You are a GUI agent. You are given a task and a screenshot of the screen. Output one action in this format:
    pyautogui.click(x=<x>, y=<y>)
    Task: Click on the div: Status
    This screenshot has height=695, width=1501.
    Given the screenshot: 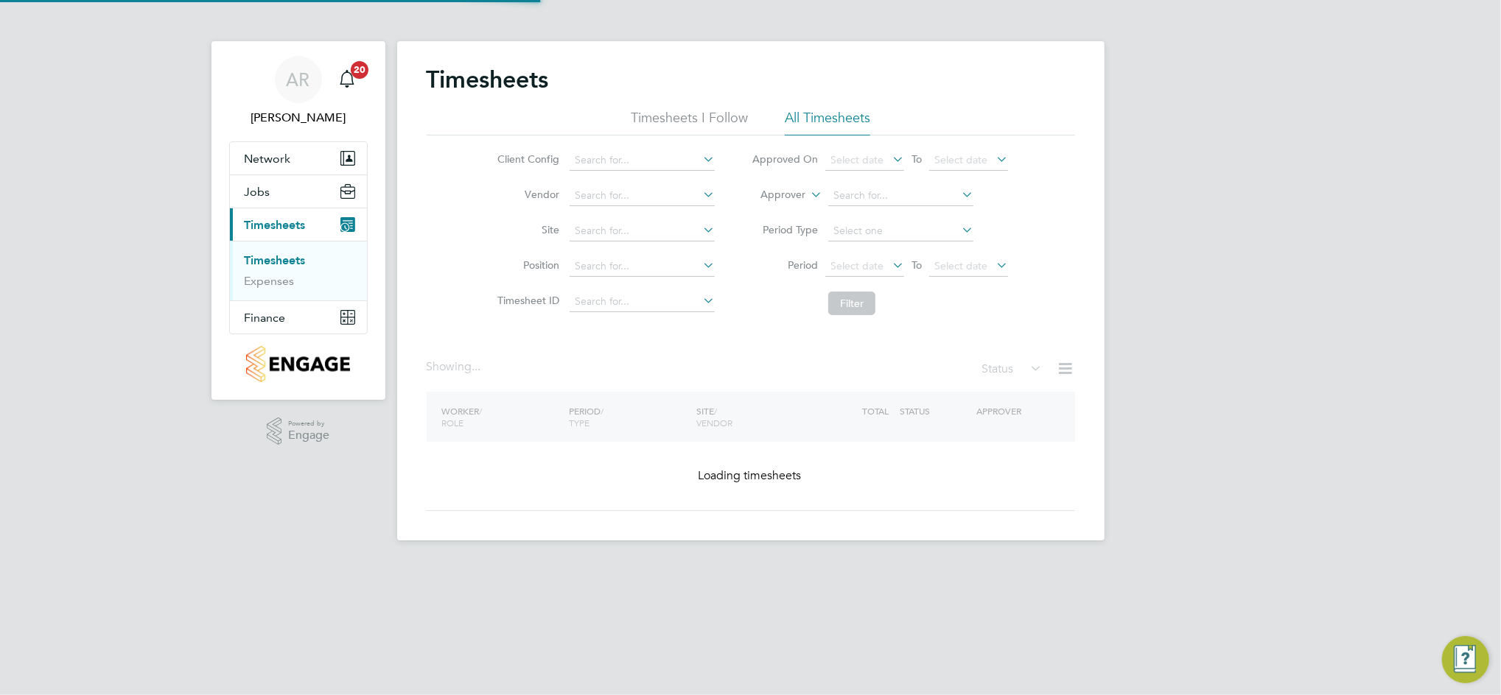 What is the action you would take?
    pyautogui.click(x=1014, y=370)
    